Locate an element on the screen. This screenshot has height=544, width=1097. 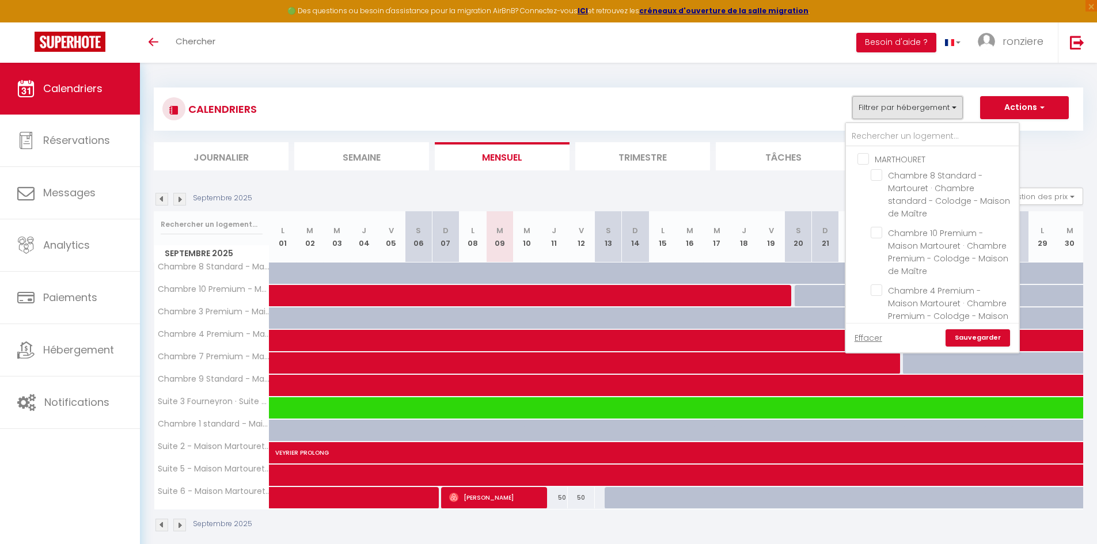
span: Chambre 3 Premium - Maison Martouret · Chambre Premium - Colodge - Maison de Maître is located at coordinates (214, 312).